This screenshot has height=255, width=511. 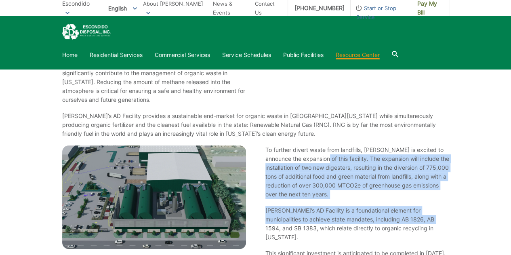 I want to click on a: Resource Center, so click(x=357, y=55).